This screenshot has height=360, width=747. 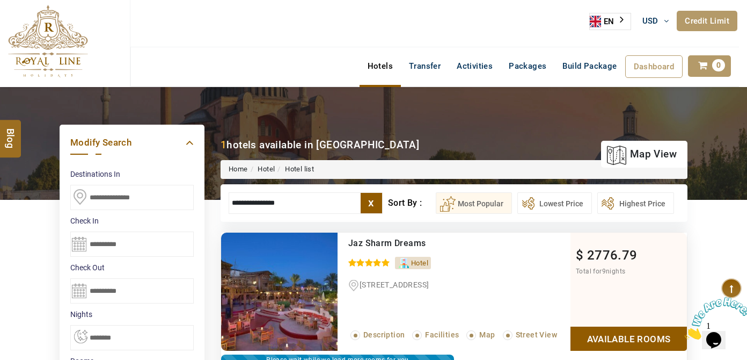 I want to click on span: 2776.79, so click(x=613, y=255).